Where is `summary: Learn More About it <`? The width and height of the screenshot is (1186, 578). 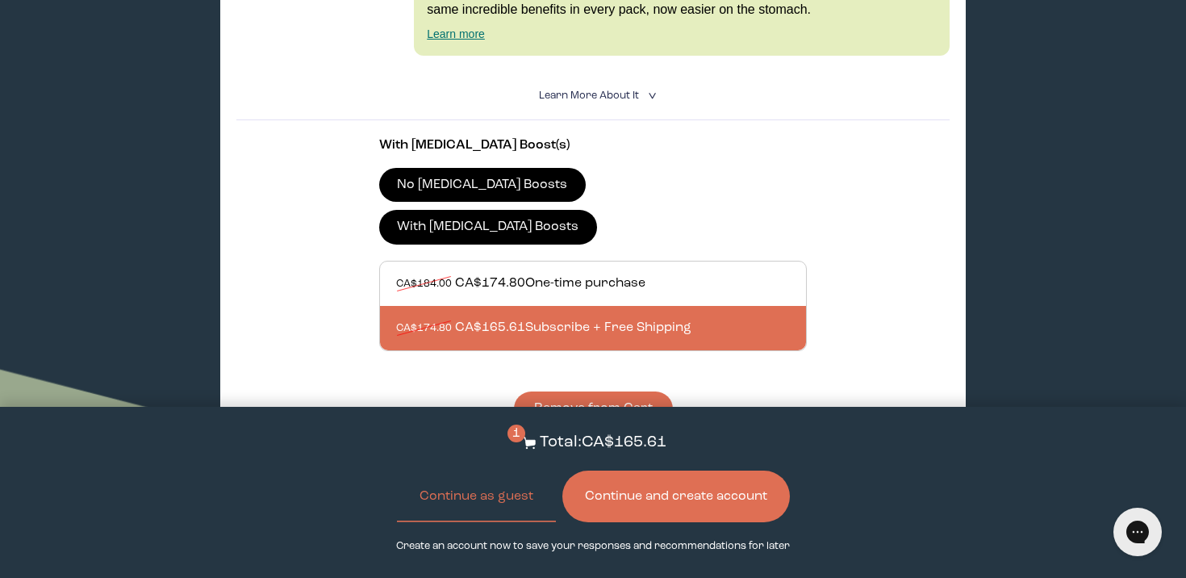 summary: Learn More About it < is located at coordinates (593, 95).